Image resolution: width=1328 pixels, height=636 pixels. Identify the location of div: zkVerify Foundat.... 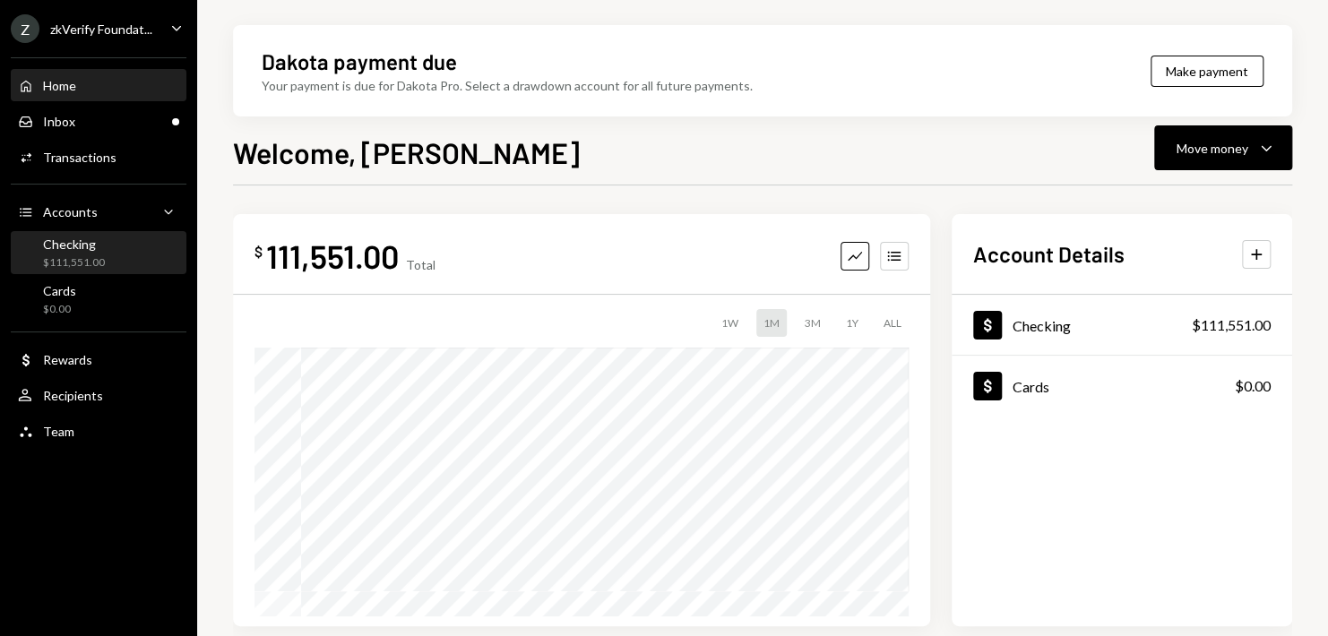
(101, 29).